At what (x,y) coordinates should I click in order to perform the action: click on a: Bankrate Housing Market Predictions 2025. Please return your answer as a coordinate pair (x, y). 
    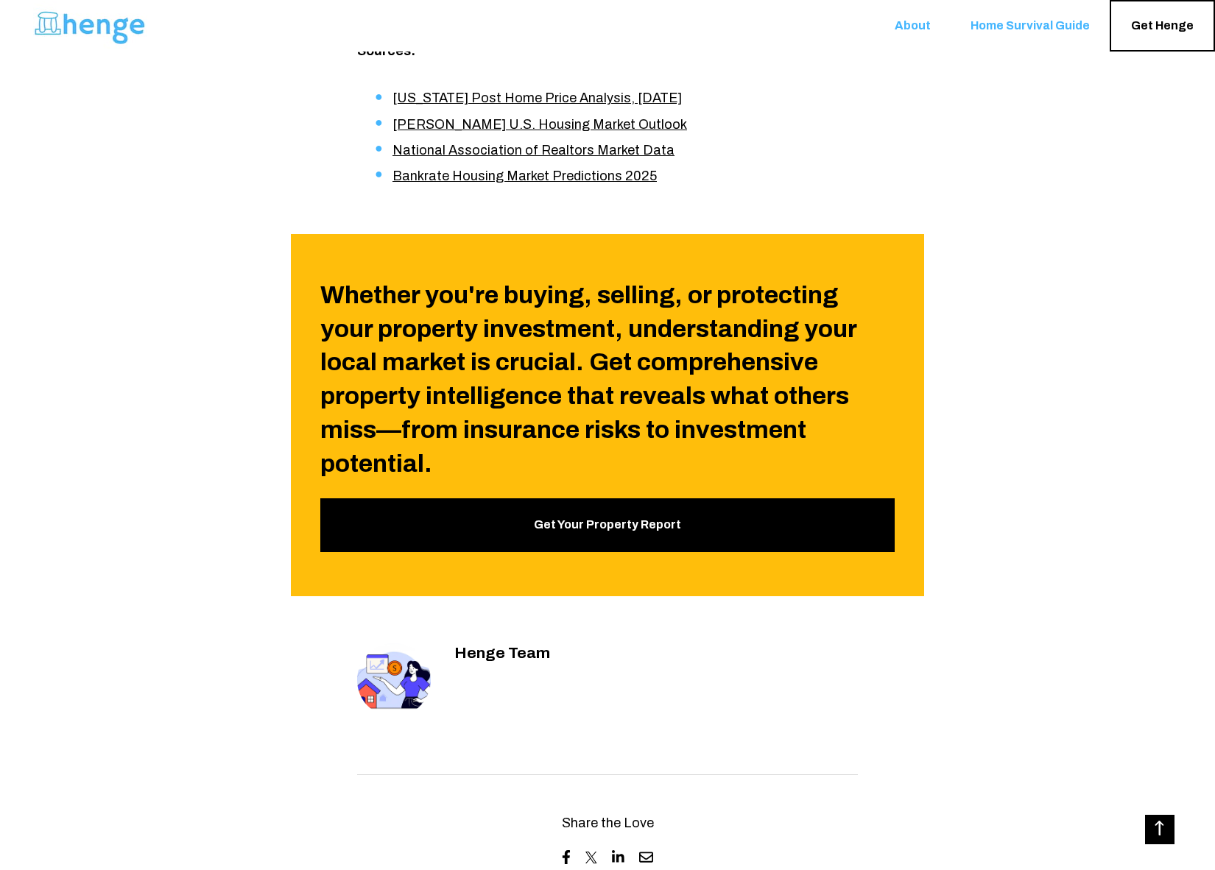
    Looking at the image, I should click on (524, 176).